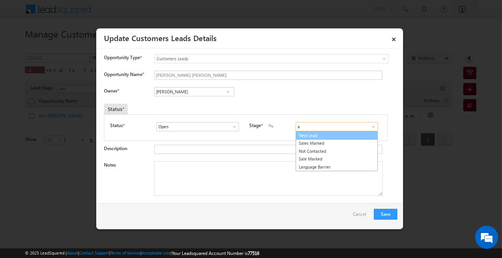 The image size is (502, 258). Describe the element at coordinates (121, 206) in the screenshot. I see `em: Start Chat` at that location.